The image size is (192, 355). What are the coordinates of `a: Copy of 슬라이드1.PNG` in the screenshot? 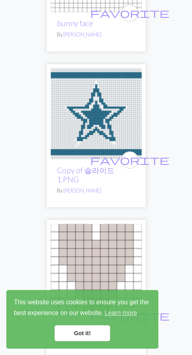 It's located at (86, 175).